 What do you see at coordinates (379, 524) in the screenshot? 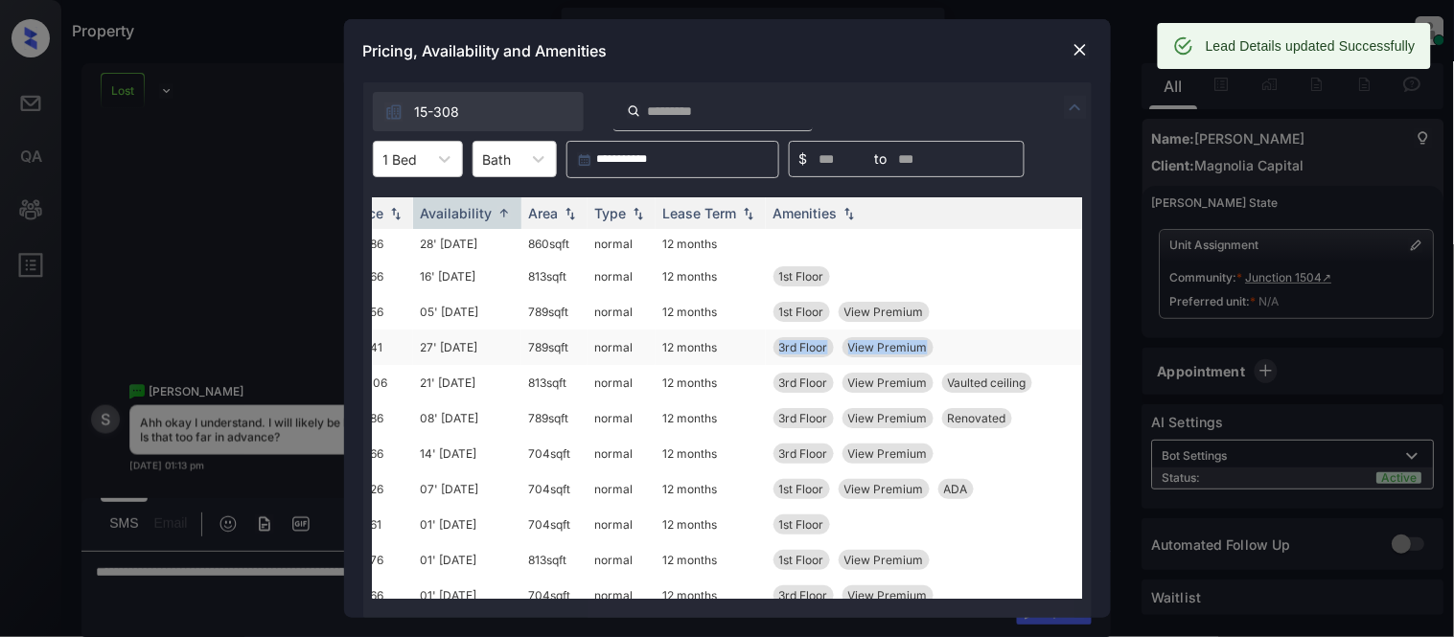
I see `td: $1561` at bounding box center [379, 524].